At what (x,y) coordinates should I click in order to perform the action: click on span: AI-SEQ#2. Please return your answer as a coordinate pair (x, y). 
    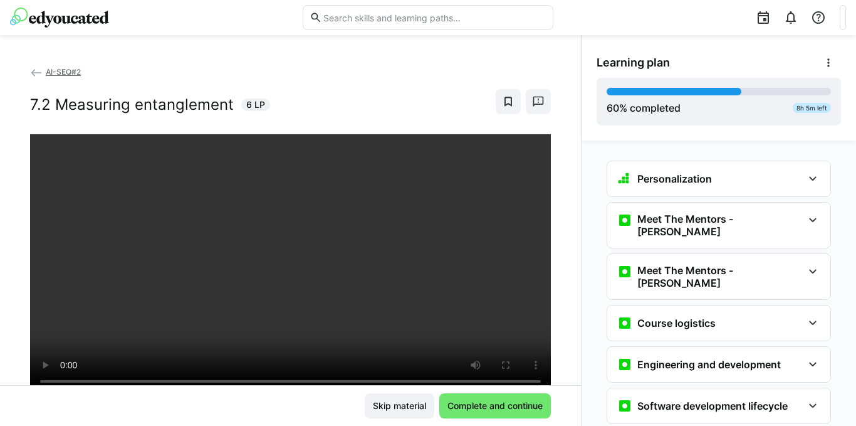
    Looking at the image, I should click on (63, 71).